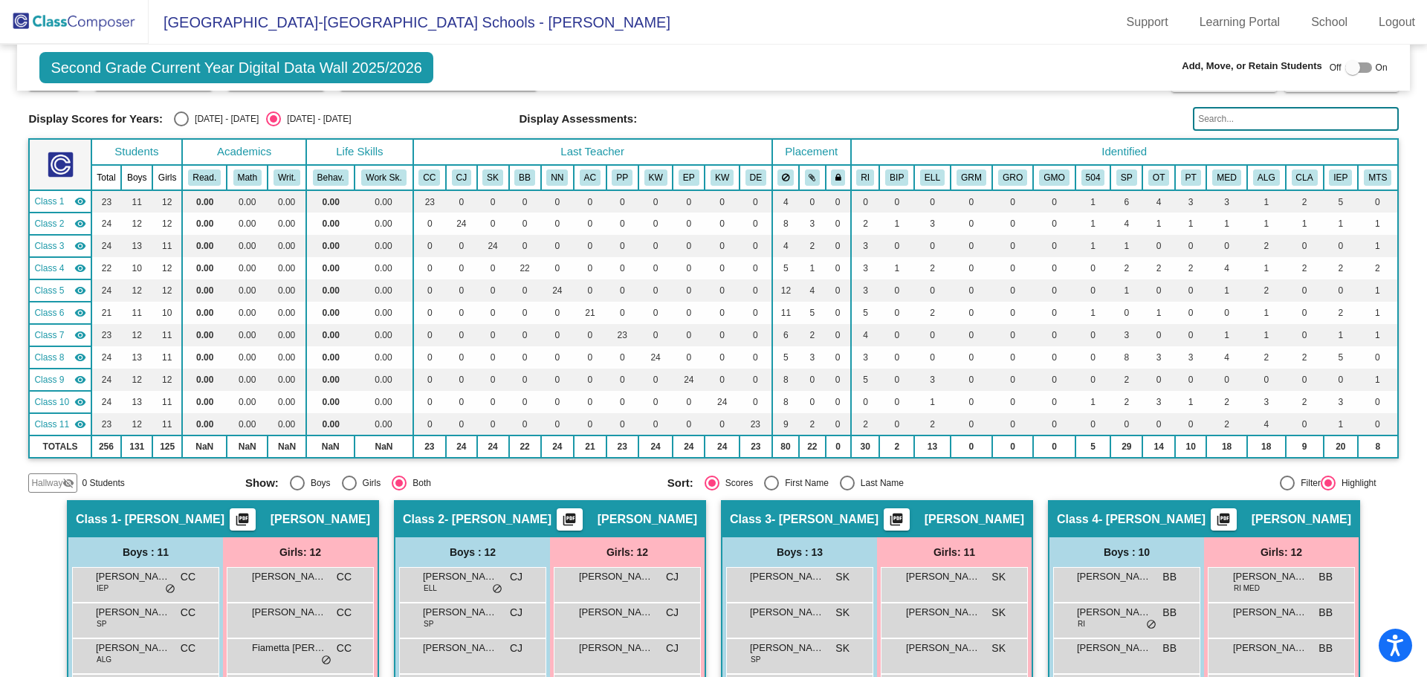 The image size is (1427, 677). What do you see at coordinates (429, 178) in the screenshot?
I see `button: CC` at bounding box center [429, 178].